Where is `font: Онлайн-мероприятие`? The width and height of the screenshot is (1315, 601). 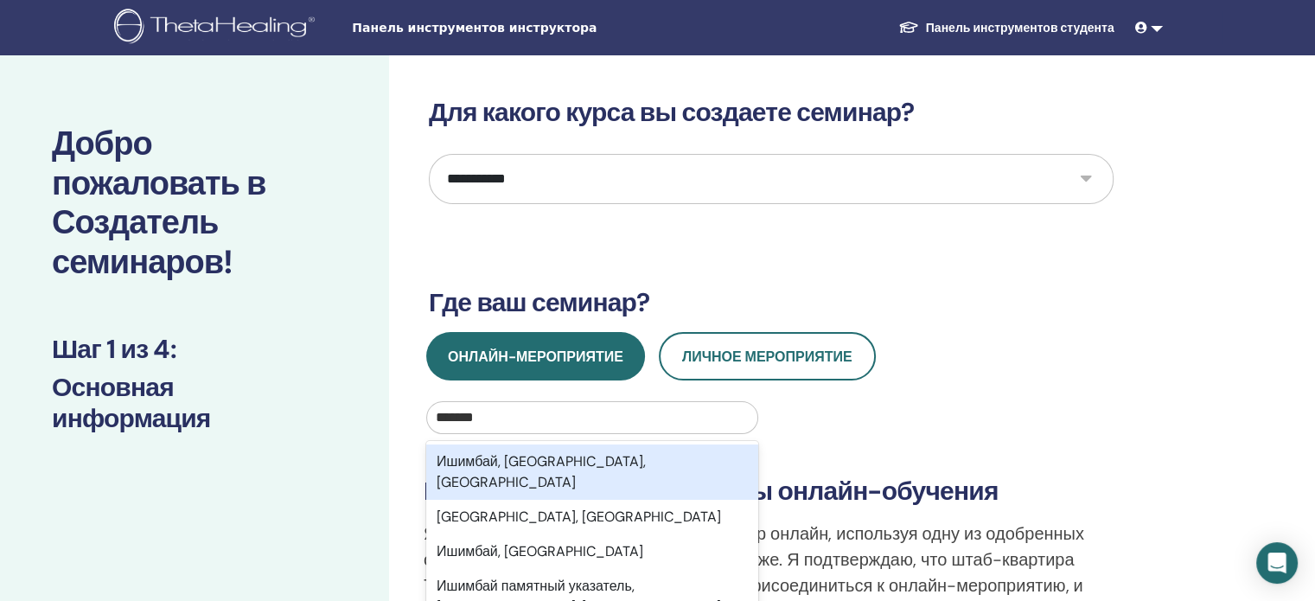 font: Онлайн-мероприятие is located at coordinates (535, 356).